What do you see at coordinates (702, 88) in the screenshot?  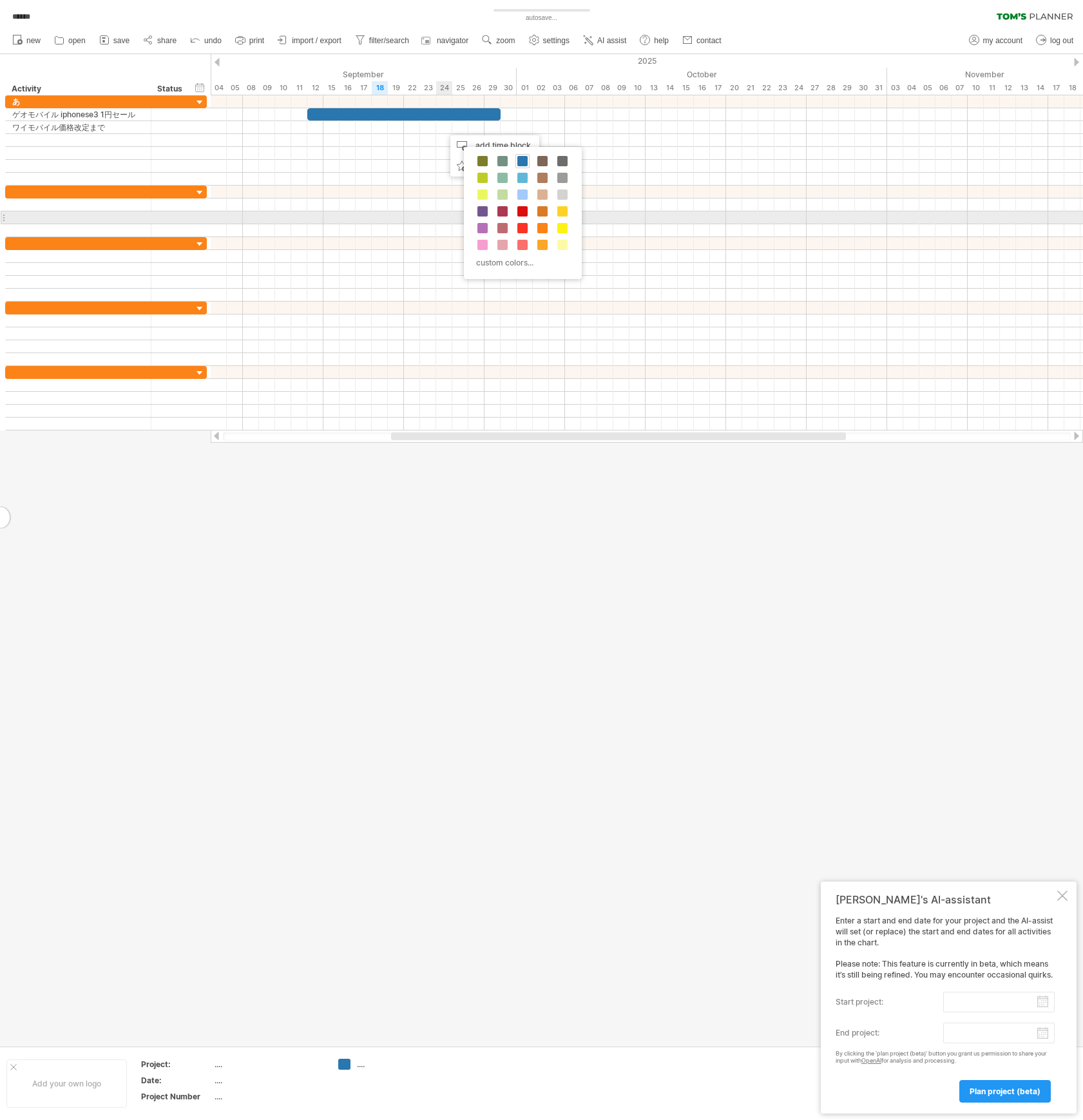 I see `div: Thursday, 16 October 2025` at bounding box center [702, 88].